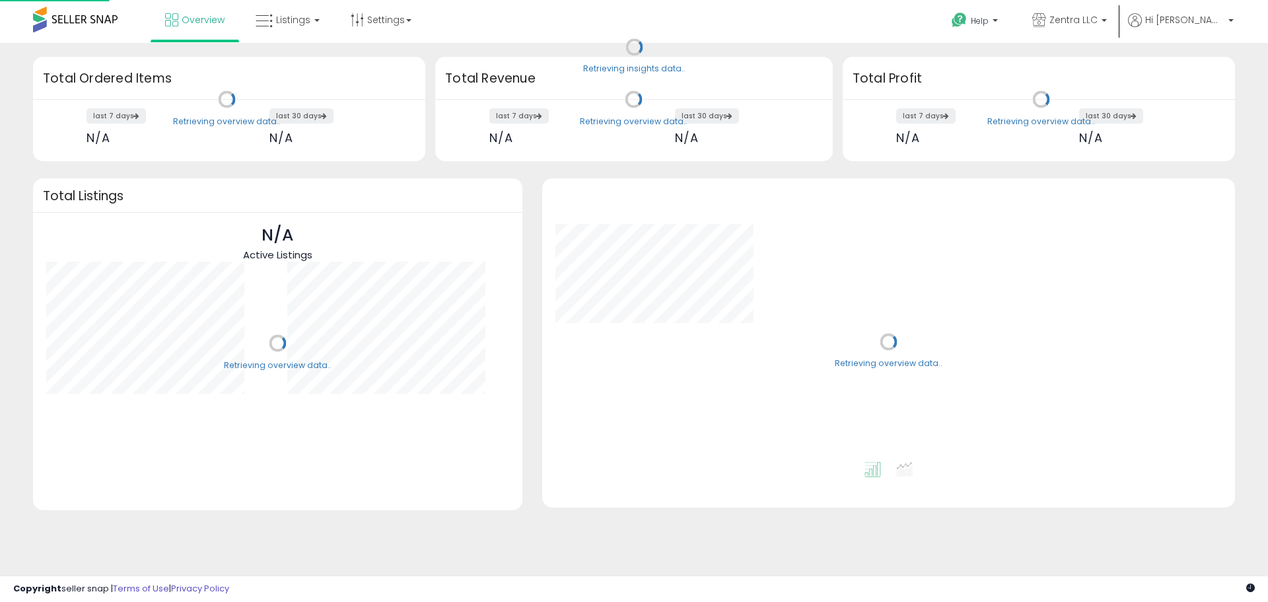  Describe the element at coordinates (293, 20) in the screenshot. I see `span: Listings` at that location.